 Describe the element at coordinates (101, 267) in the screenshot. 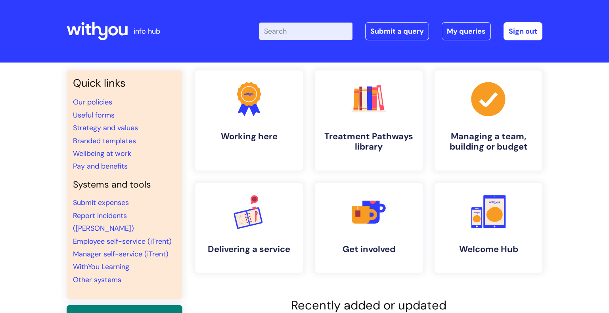

I see `a: WithYou Learning` at that location.